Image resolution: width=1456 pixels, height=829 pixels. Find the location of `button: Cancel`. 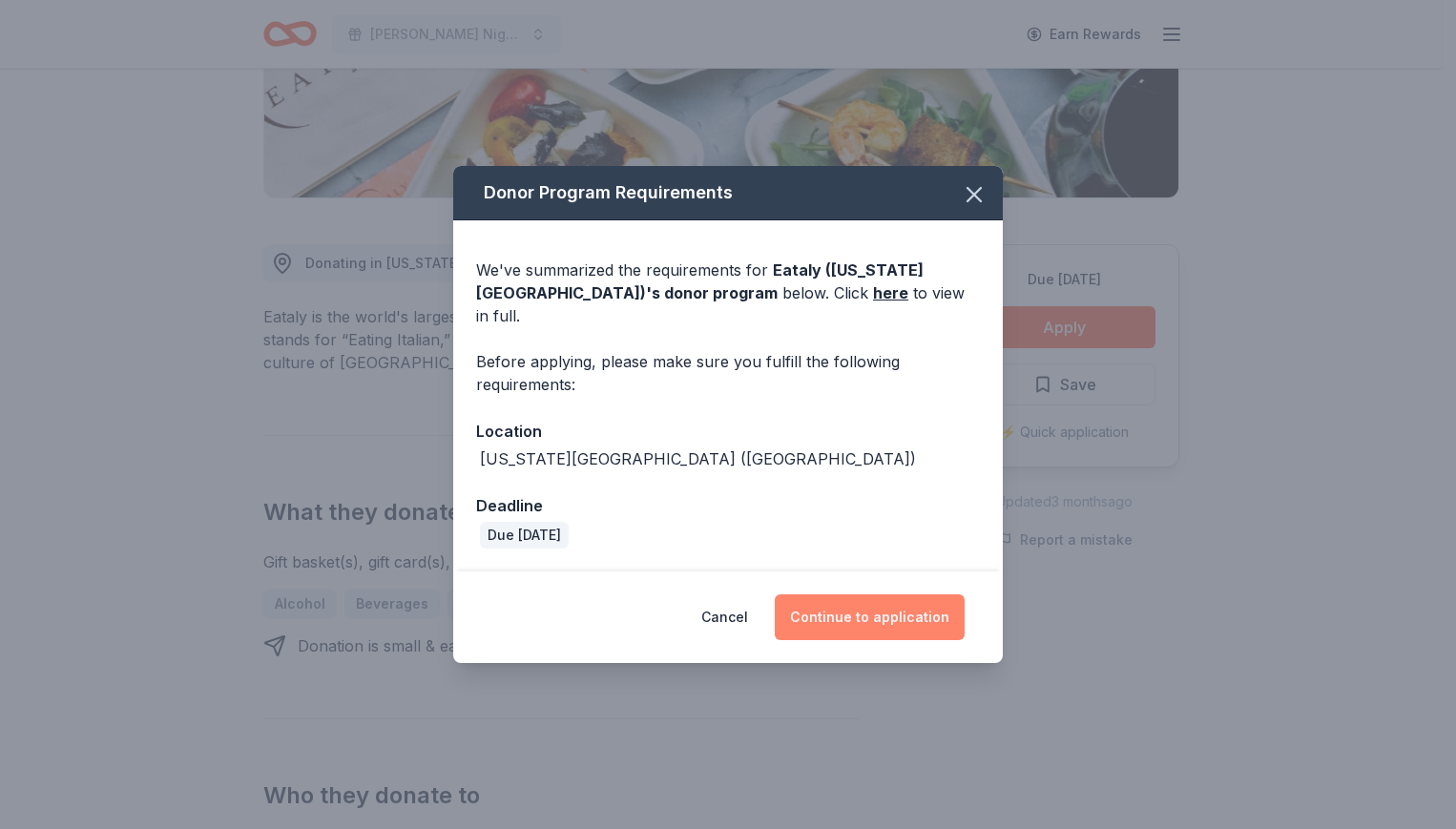

button: Cancel is located at coordinates (724, 618).